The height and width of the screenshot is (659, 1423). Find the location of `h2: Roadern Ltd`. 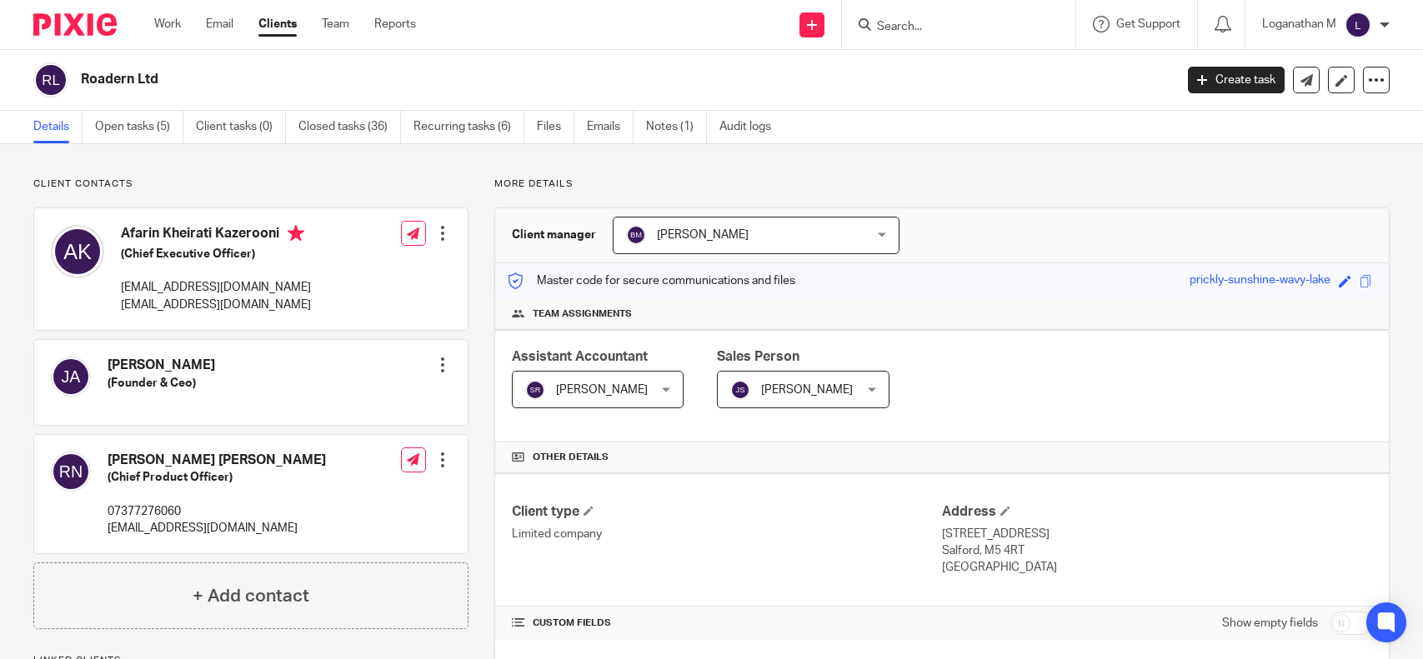

h2: Roadern Ltd is located at coordinates (514, 79).